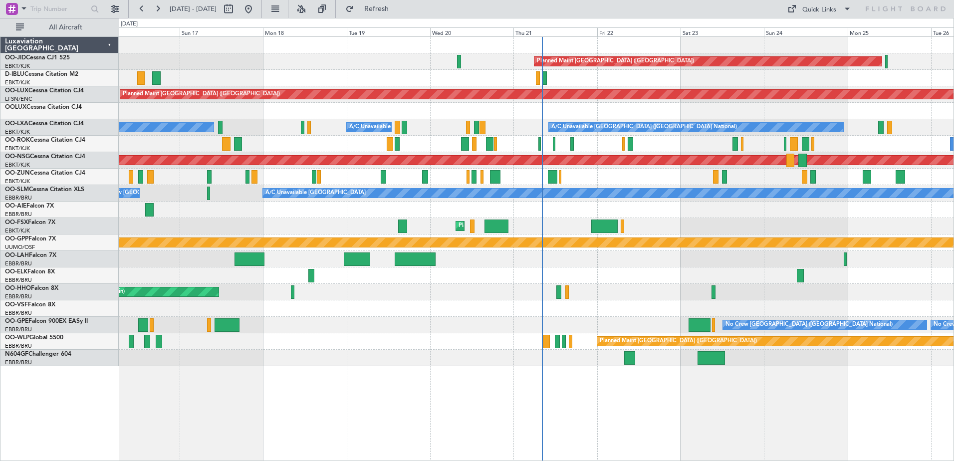 This screenshot has height=461, width=954. What do you see at coordinates (805, 32) in the screenshot?
I see `div: Sun 24` at bounding box center [805, 32].